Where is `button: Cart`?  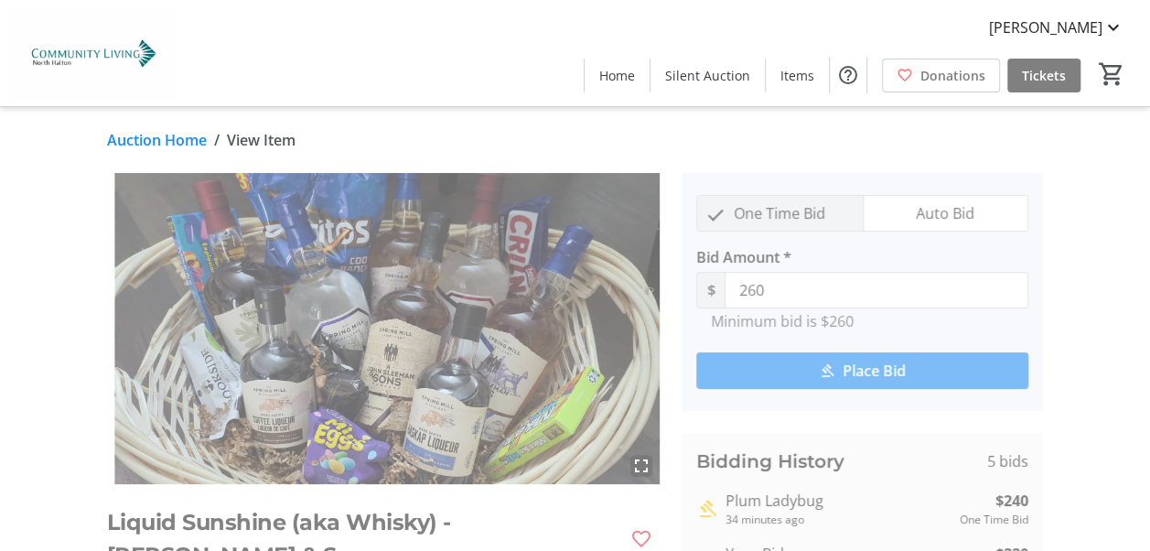
button: Cart is located at coordinates (1112, 74).